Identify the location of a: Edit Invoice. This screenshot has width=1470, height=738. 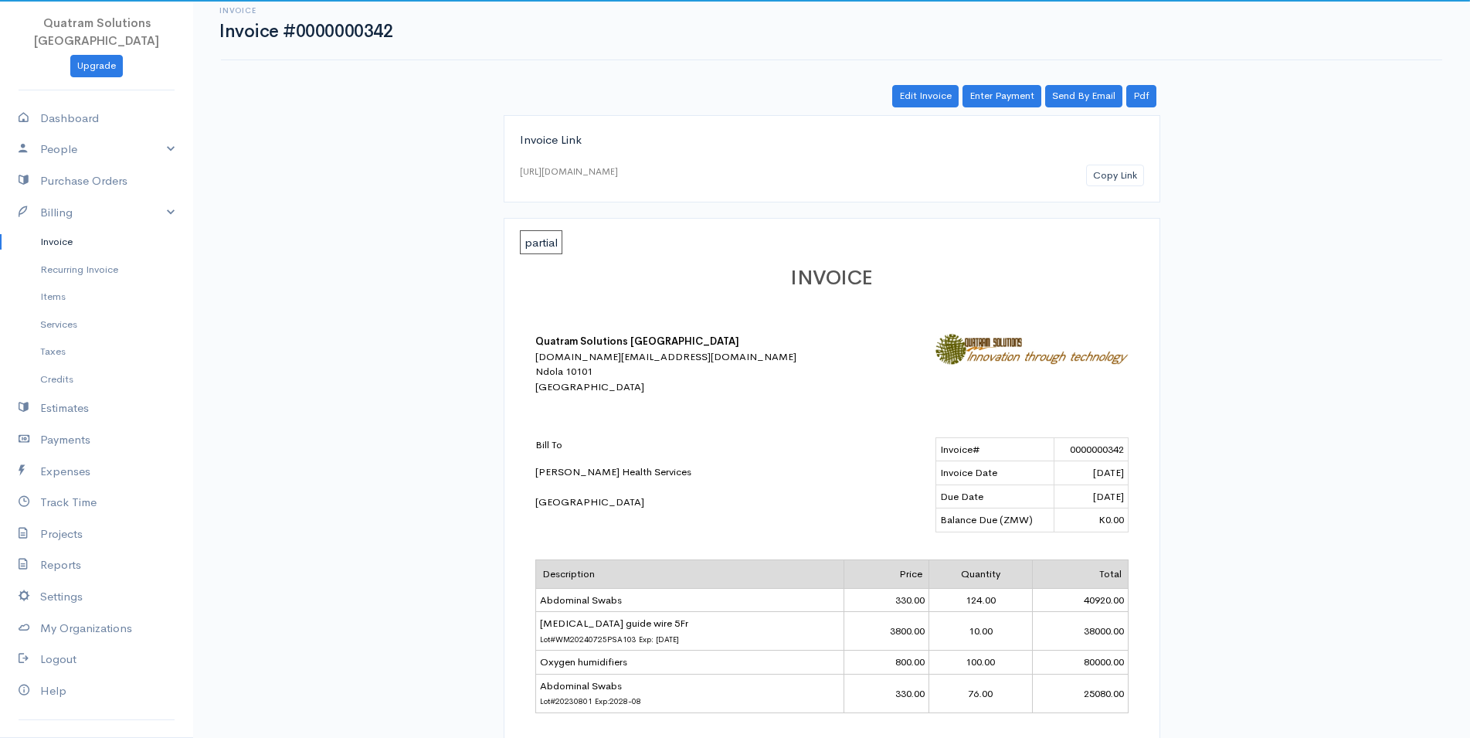
(926, 96).